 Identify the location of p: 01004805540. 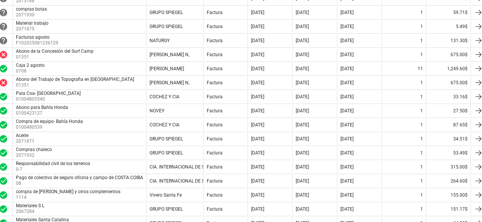
(49, 99).